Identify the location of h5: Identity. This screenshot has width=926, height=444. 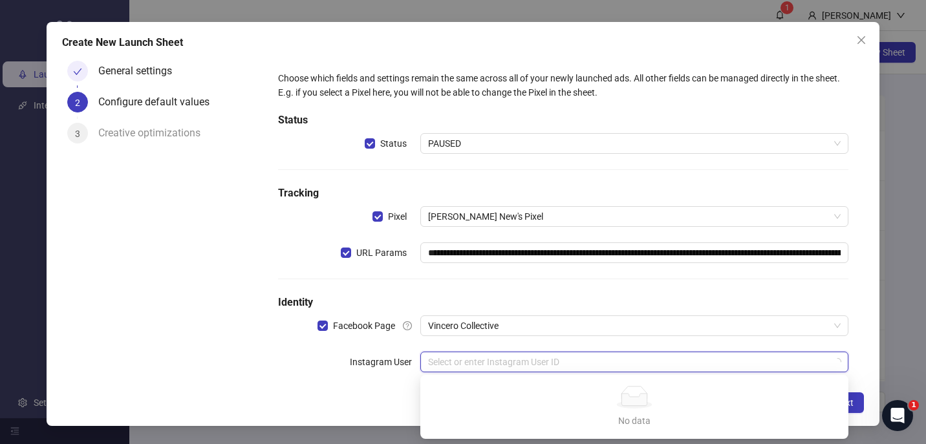
(563, 303).